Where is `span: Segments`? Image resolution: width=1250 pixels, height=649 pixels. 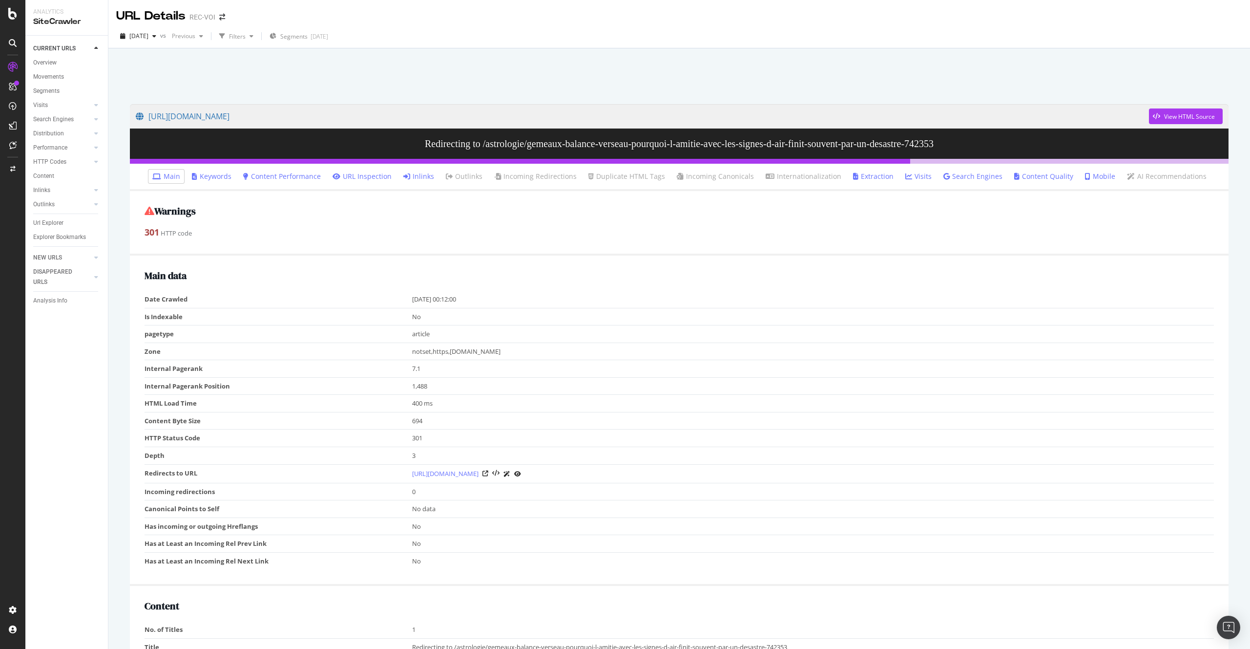
span: Segments is located at coordinates (294, 36).